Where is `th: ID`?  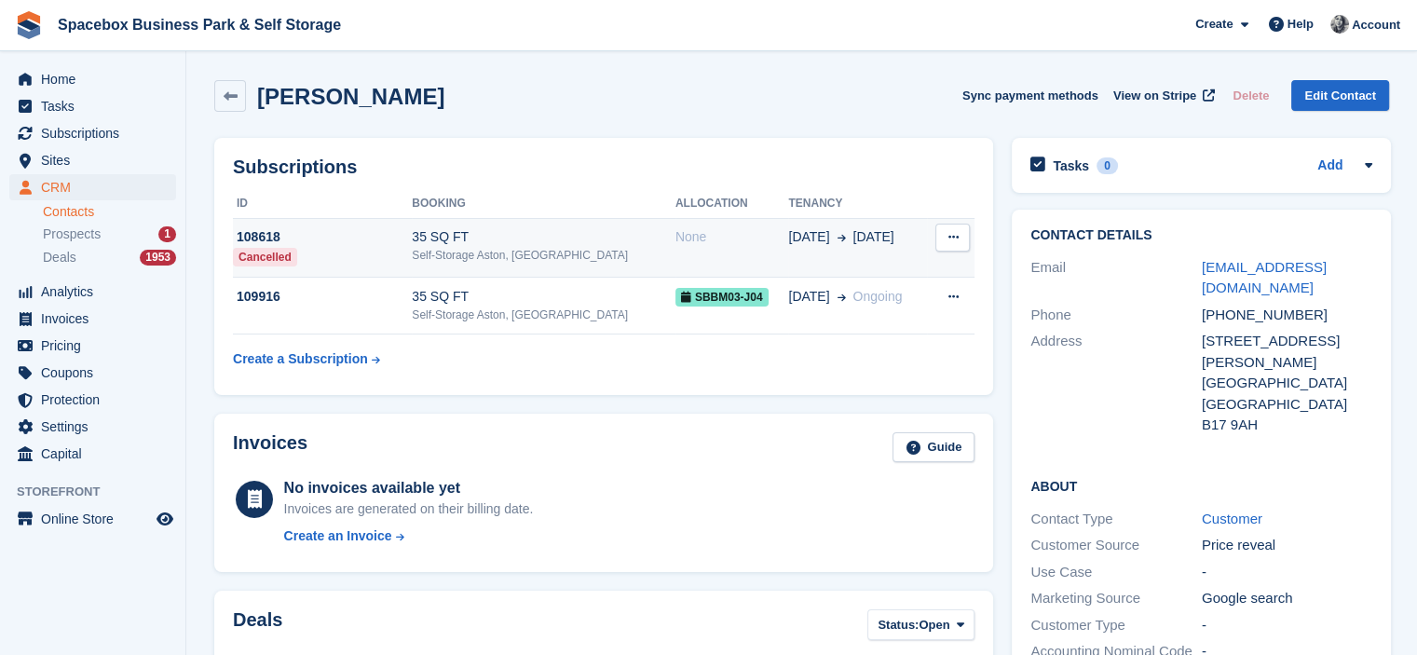
th: ID is located at coordinates (322, 204).